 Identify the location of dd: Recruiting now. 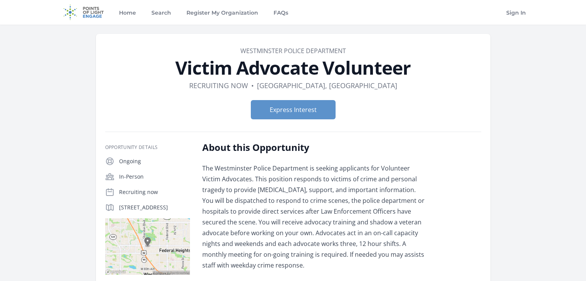
(218, 86).